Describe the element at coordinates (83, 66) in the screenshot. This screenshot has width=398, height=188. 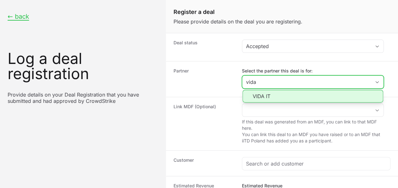
I see `h1: Log a deal registration` at that location.